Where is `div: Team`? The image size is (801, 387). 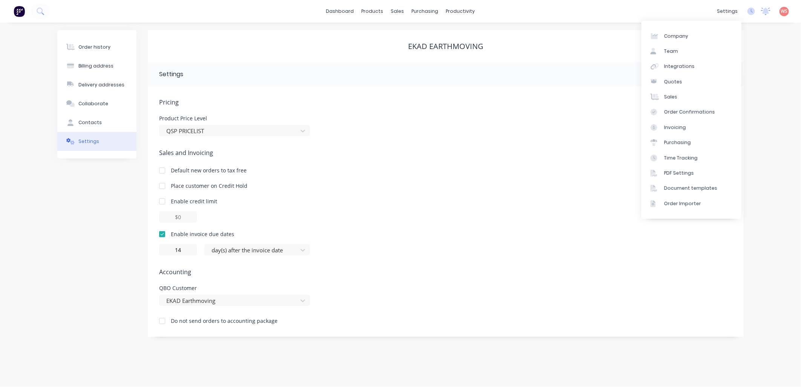
div: Team is located at coordinates (671, 51).